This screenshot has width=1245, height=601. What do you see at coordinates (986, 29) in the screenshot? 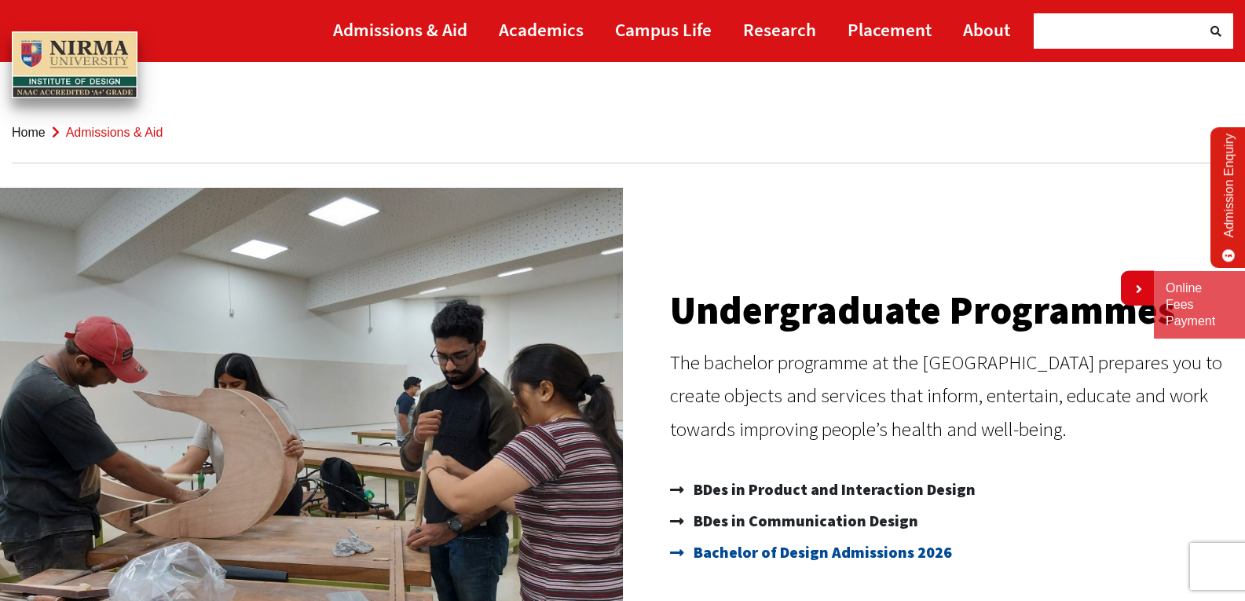
I see `a: About` at bounding box center [986, 29].